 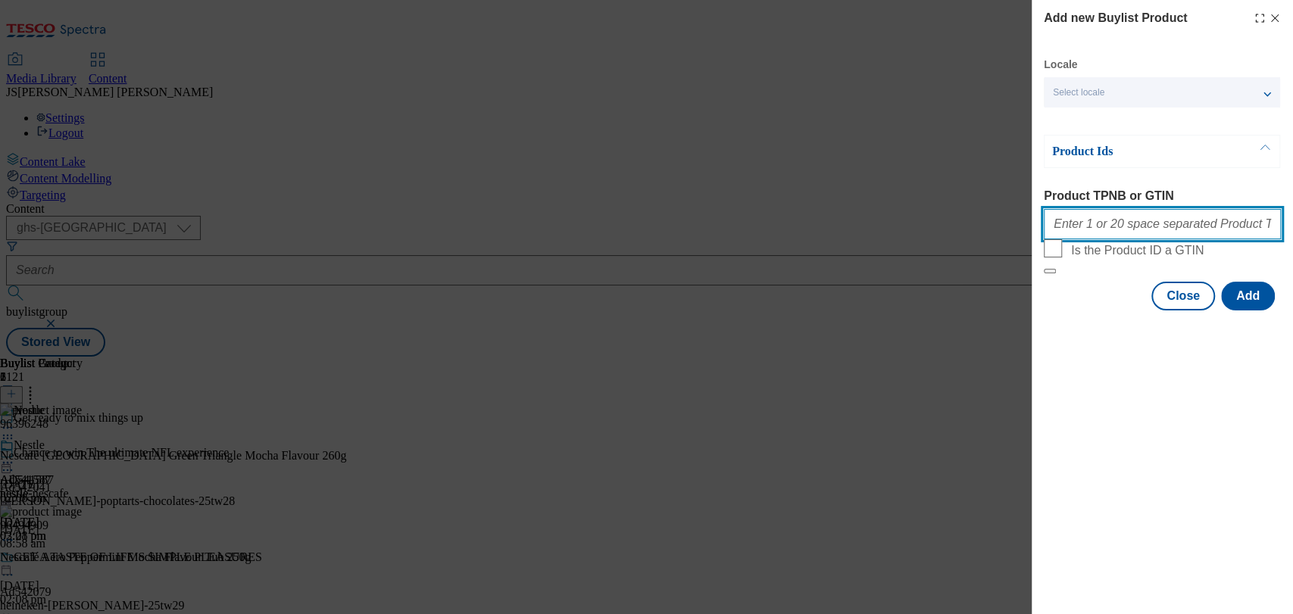 What do you see at coordinates (1162, 224) in the screenshot?
I see `input: Enter 1 or 20 space separated Product TPNB or GTIN` at bounding box center [1162, 224].